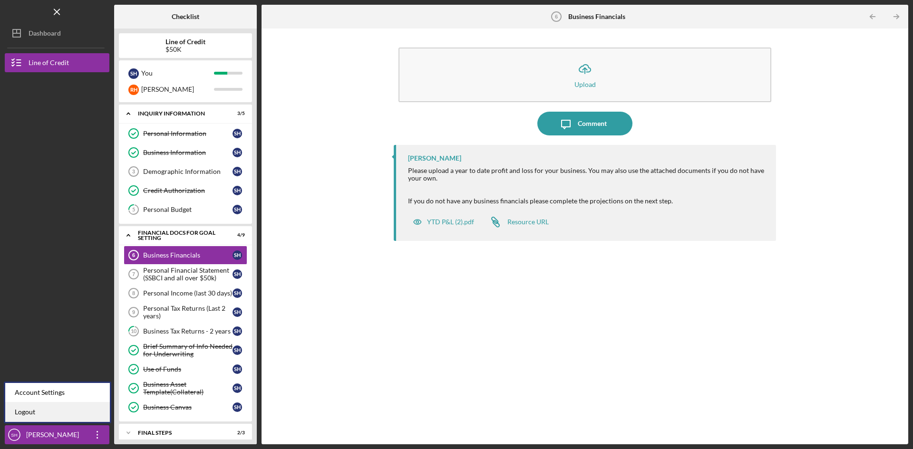  Describe the element at coordinates (528, 222) in the screenshot. I see `div: Resource URL` at that location.